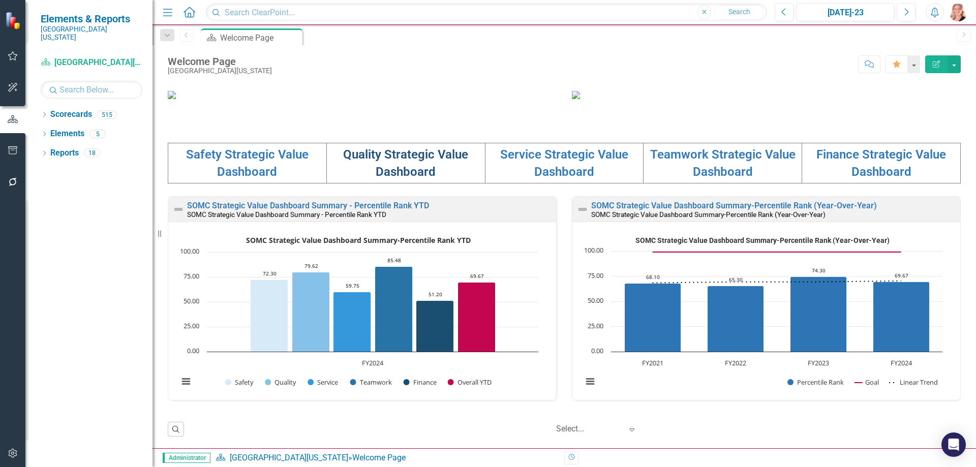  What do you see at coordinates (362, 315) in the screenshot?
I see `div: SOMC Strategic Value Dashboard Summary-Percentile Rank YTD. Highcharts interactive chart.` at bounding box center [362, 315].